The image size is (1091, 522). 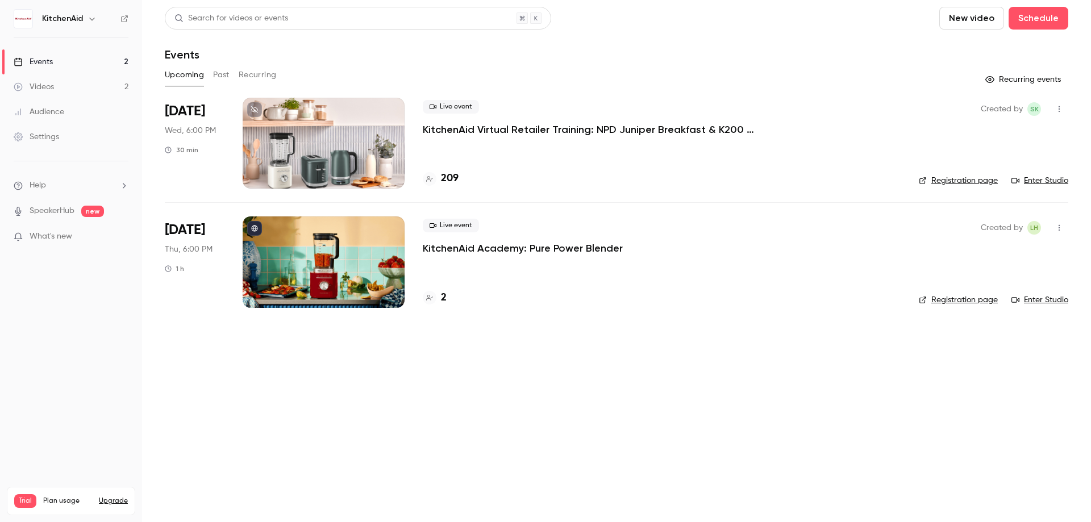 I want to click on a: 209, so click(x=440, y=178).